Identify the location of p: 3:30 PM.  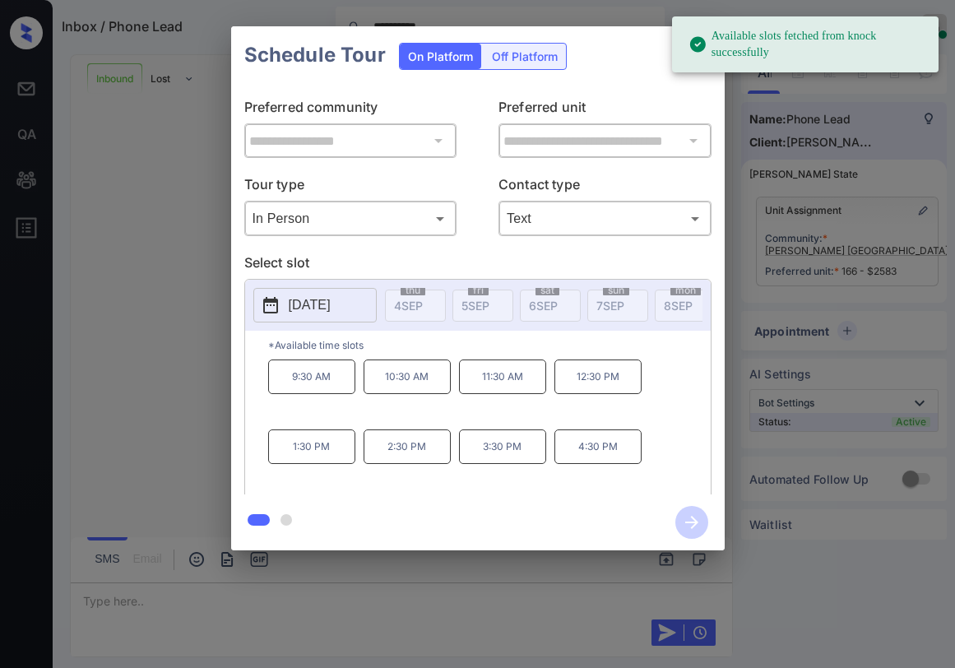
(503, 447).